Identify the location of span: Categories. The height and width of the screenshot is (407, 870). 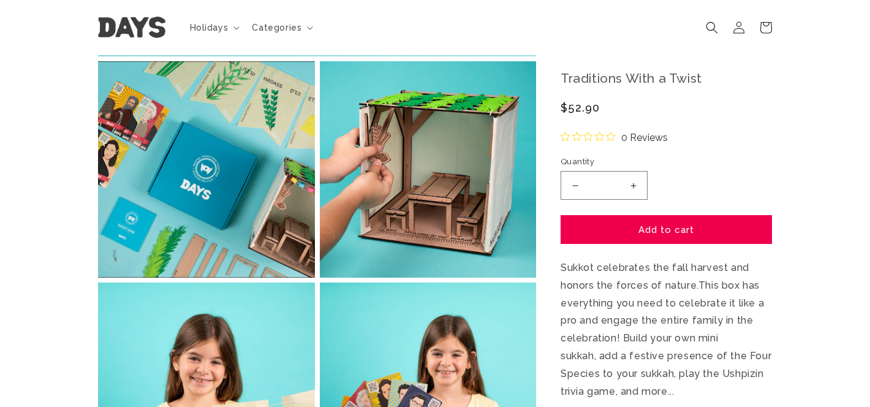
(276, 28).